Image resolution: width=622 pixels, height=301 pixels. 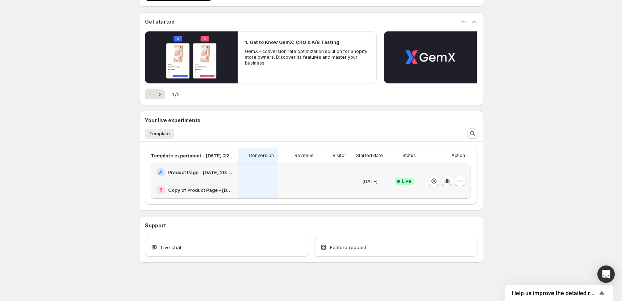 I want to click on h2: 1. Get to Know GemX: CRO & A/B Testing, so click(x=292, y=42).